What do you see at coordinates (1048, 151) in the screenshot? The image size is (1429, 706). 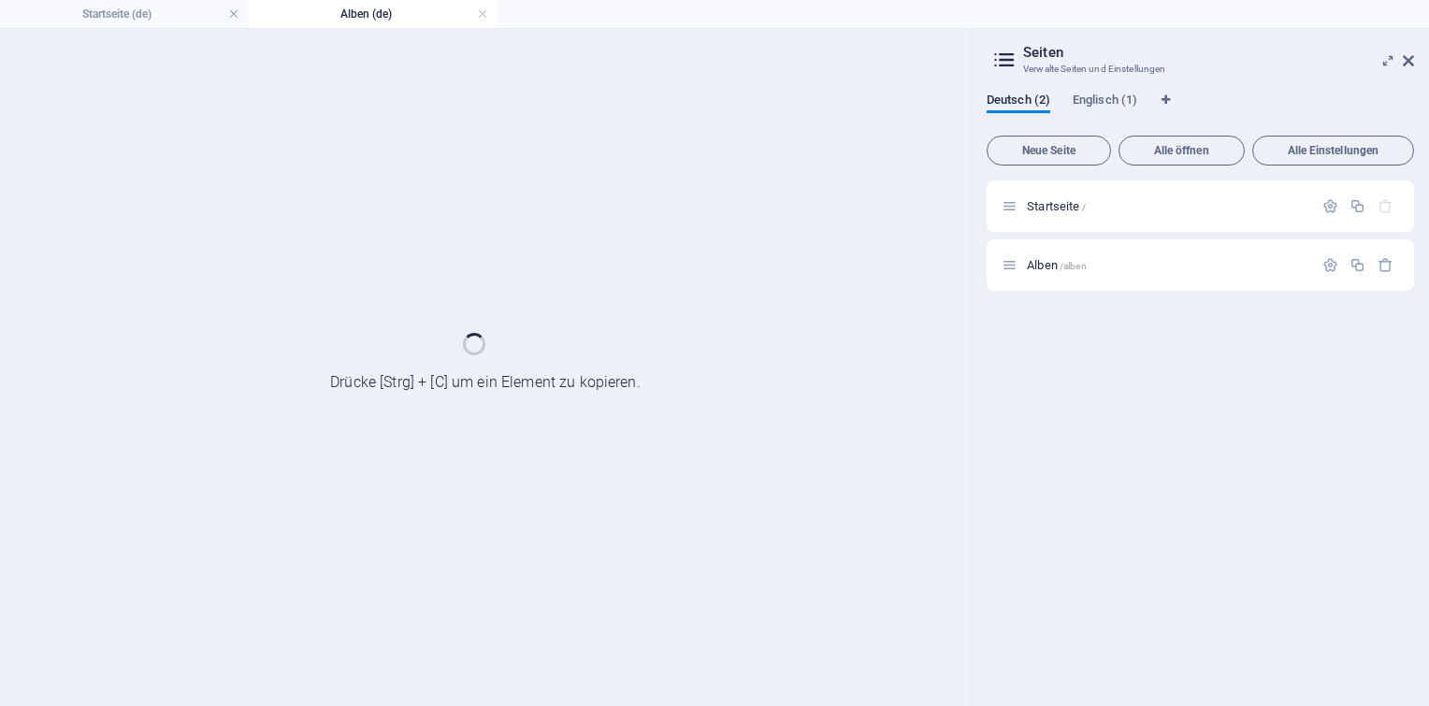 I see `button: Neue Seite` at bounding box center [1048, 151].